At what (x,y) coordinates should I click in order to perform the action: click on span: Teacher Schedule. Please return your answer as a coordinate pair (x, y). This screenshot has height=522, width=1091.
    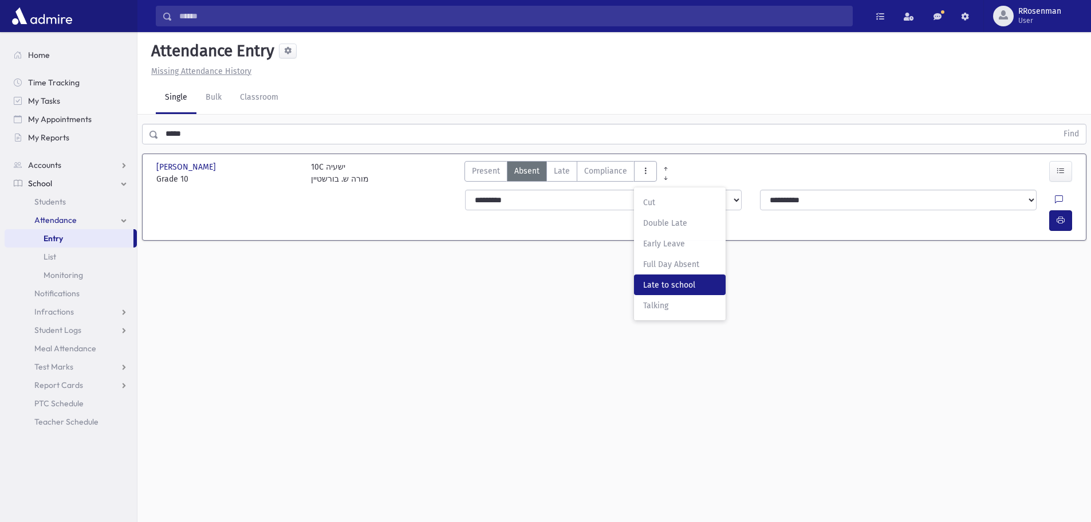
    Looking at the image, I should click on (66, 421).